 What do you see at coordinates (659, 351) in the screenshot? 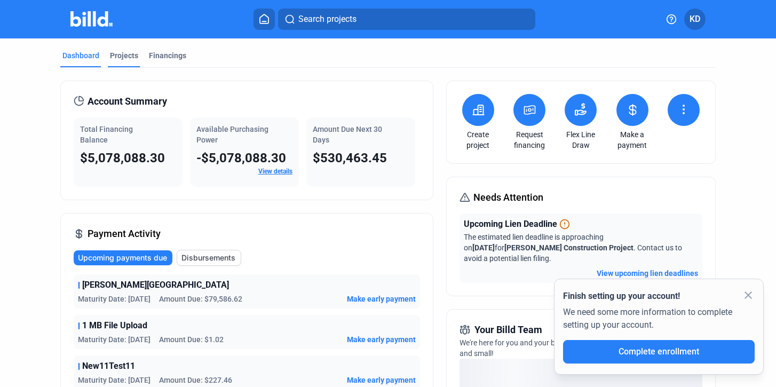
I see `span: Complete enrollment` at bounding box center [659, 351].